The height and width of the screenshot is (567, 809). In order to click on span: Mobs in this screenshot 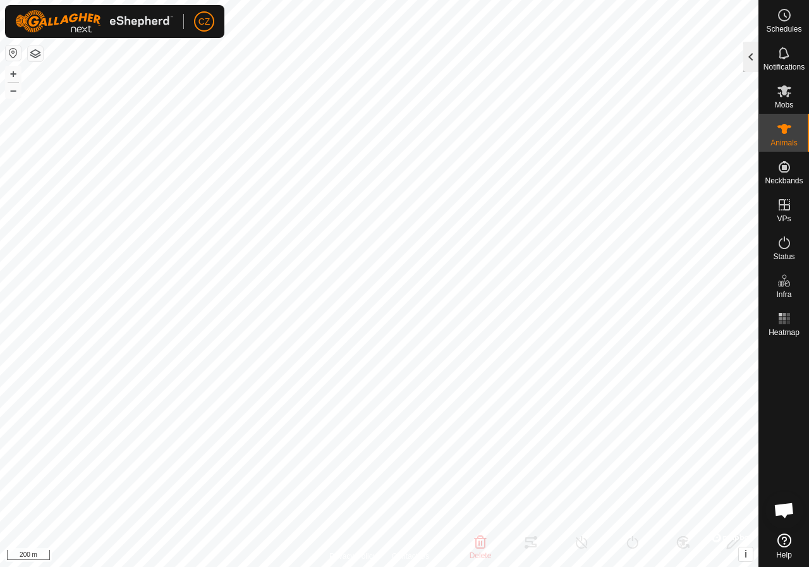, I will do `click(784, 105)`.